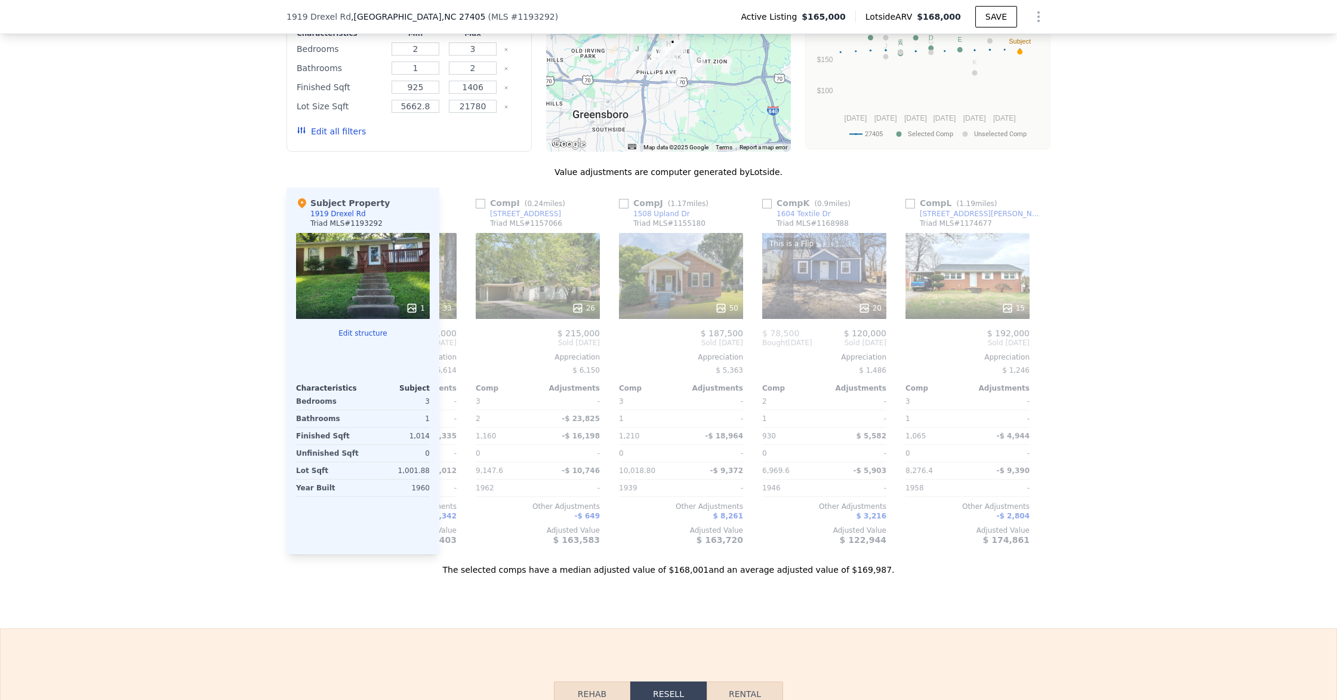 Image resolution: width=1337 pixels, height=700 pixels. I want to click on div: Triad MLS # 1157066, so click(526, 223).